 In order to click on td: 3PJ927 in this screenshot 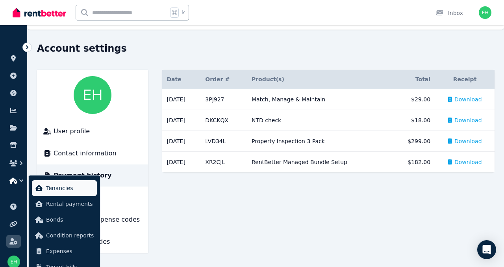, I will do `click(224, 99)`.